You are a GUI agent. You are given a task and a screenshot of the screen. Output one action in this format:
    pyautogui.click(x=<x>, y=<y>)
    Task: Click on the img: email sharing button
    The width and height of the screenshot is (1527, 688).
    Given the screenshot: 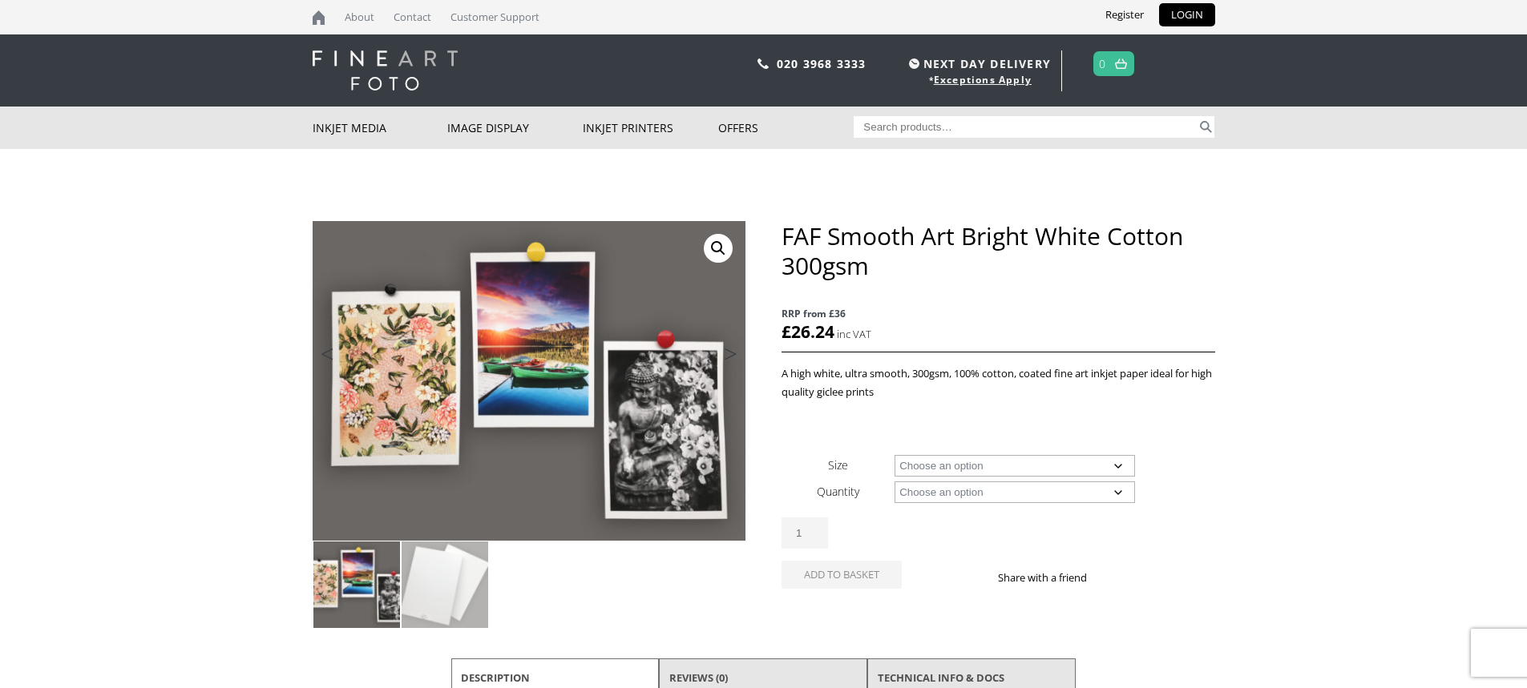 What is the action you would take?
    pyautogui.click(x=1151, y=578)
    